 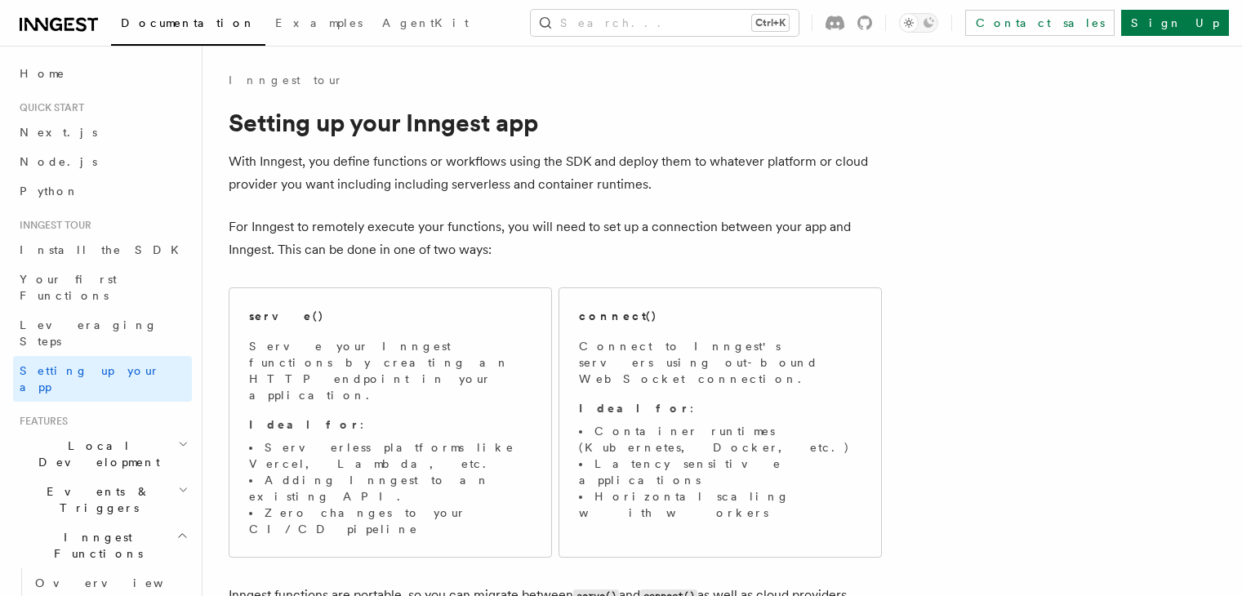 What do you see at coordinates (1175, 23) in the screenshot?
I see `a: Sign Up` at bounding box center [1175, 23].